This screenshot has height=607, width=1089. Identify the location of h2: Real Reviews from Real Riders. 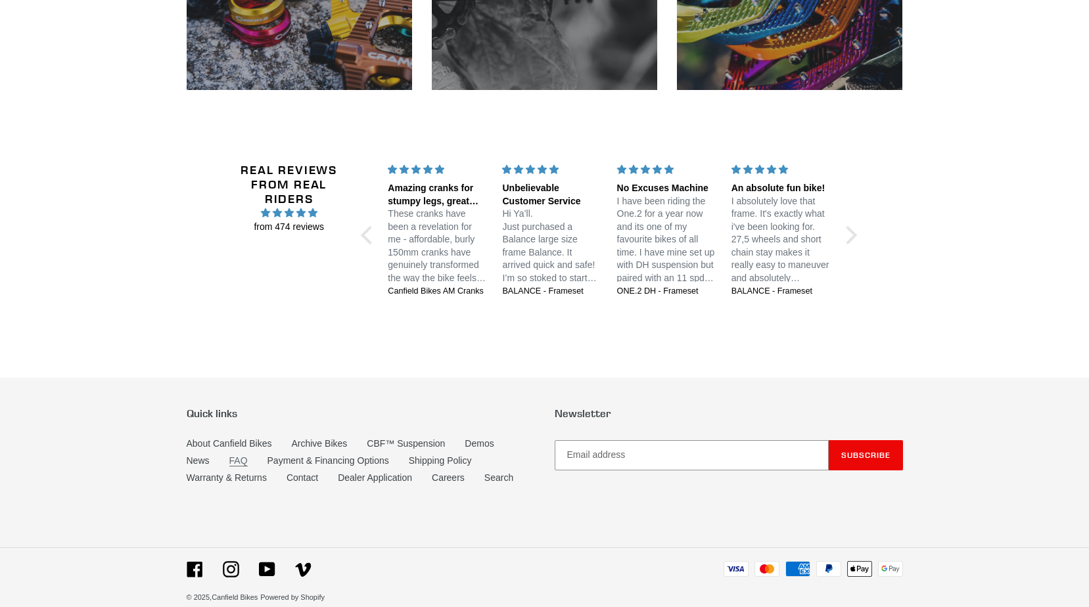
(289, 184).